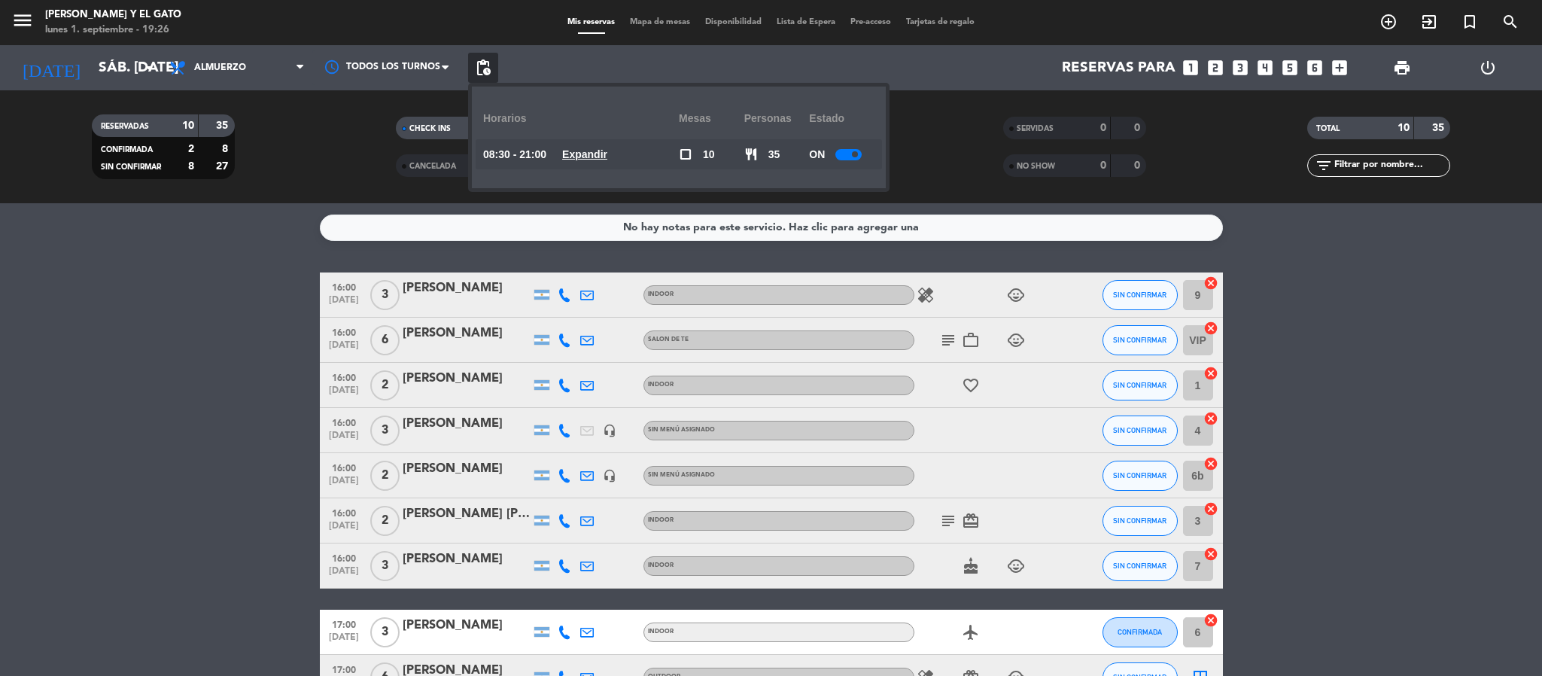 Image resolution: width=1542 pixels, height=676 pixels. I want to click on div: LOG OUT, so click(1488, 68).